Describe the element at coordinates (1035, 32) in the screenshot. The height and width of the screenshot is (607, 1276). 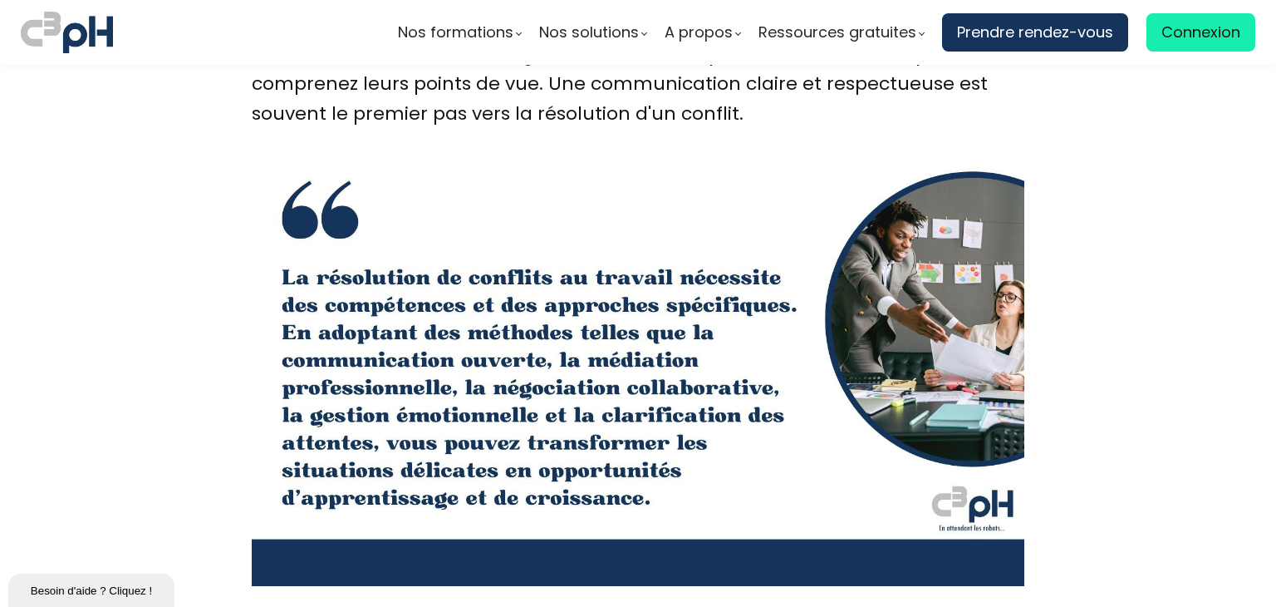
I see `a: Prendre rendez-vous` at that location.